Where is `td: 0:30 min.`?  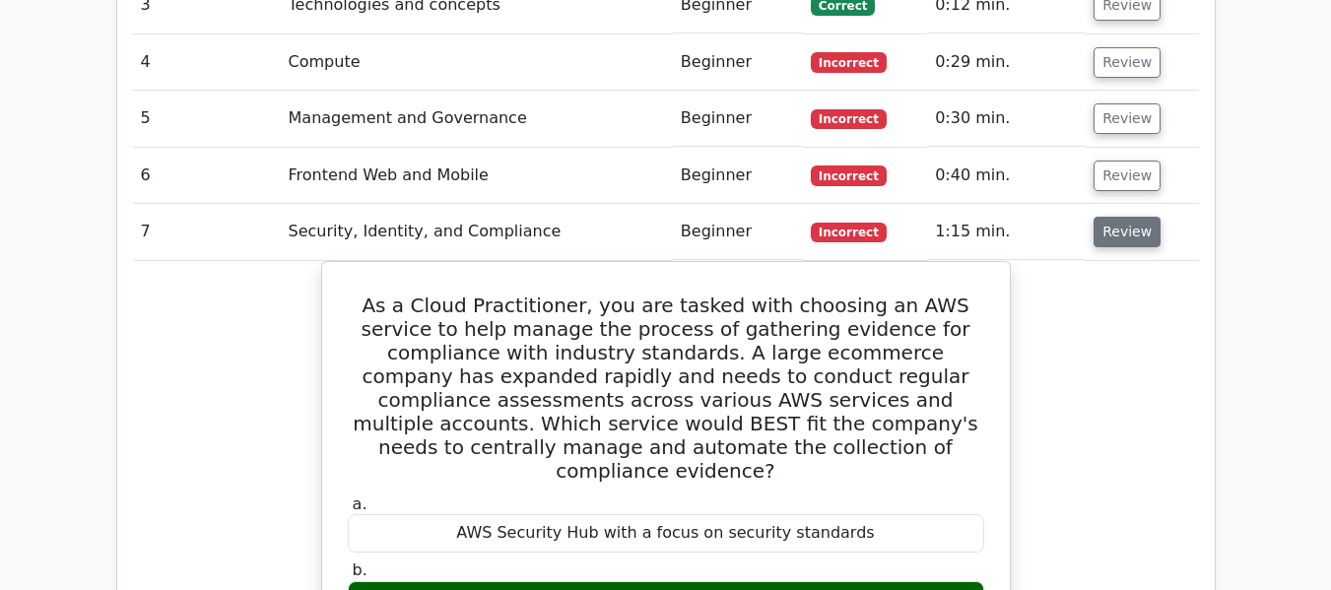 td: 0:30 min. is located at coordinates (1006, 118).